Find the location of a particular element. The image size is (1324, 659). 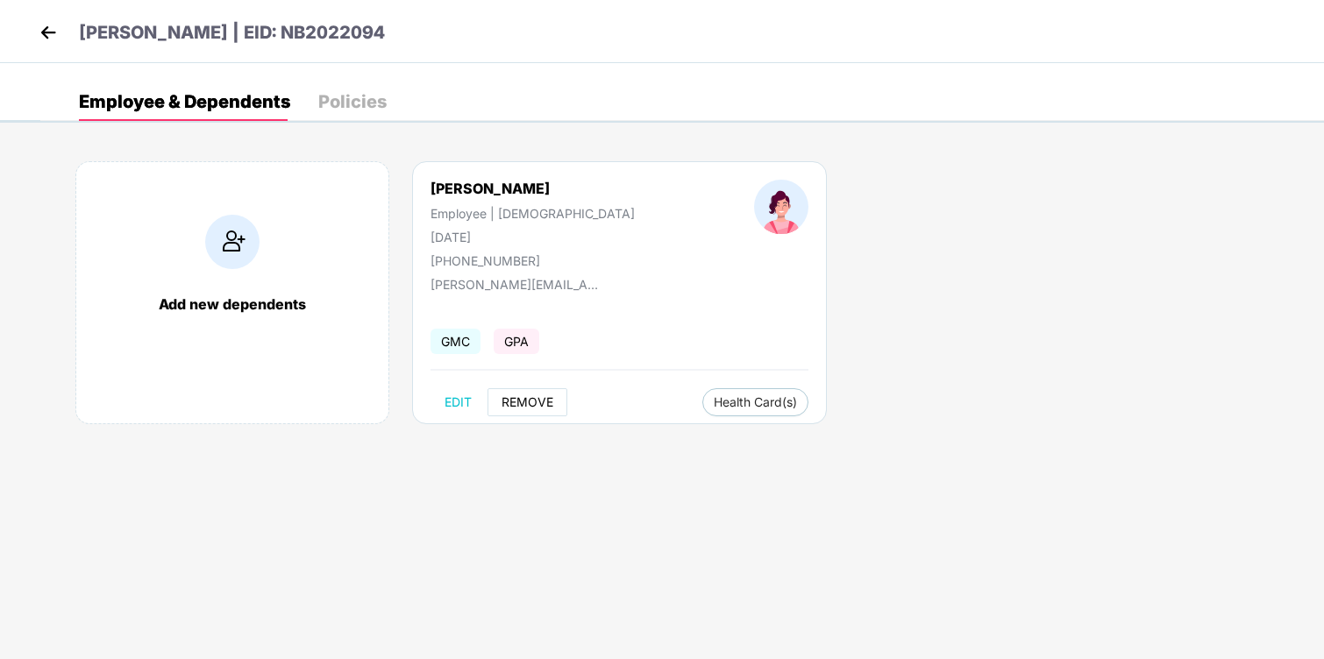

span: REMOVE is located at coordinates (527, 402).